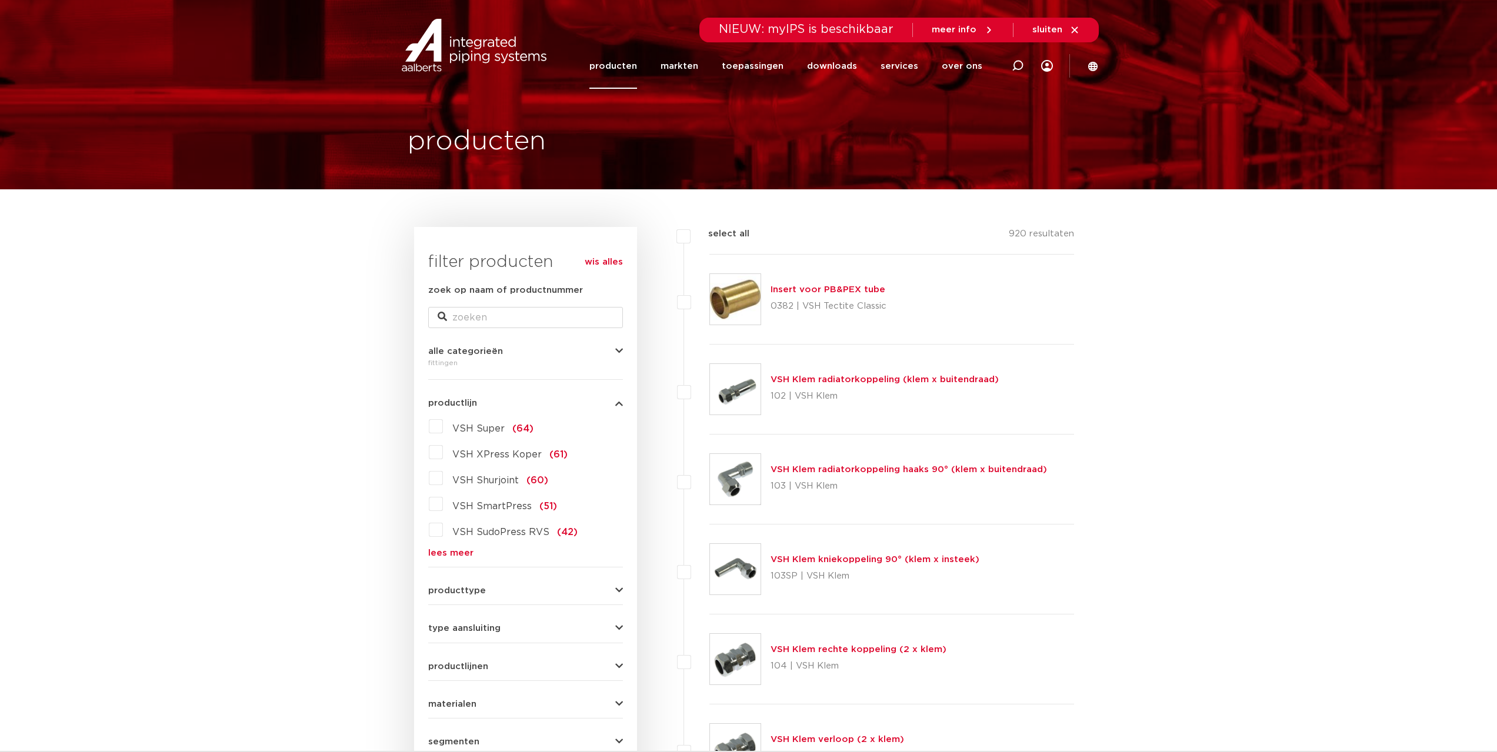  I want to click on span: VSH Super, so click(478, 429).